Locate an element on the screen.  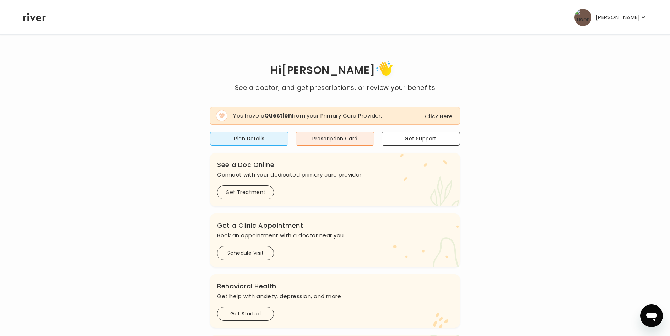
p: You have a from your Primary Care Provider. is located at coordinates (307, 116).